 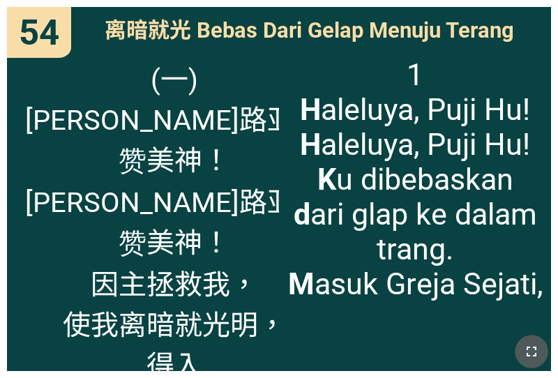 I want to click on span: 离暗就光 Bebas Dari Gelap Menuju Terang, so click(x=309, y=28).